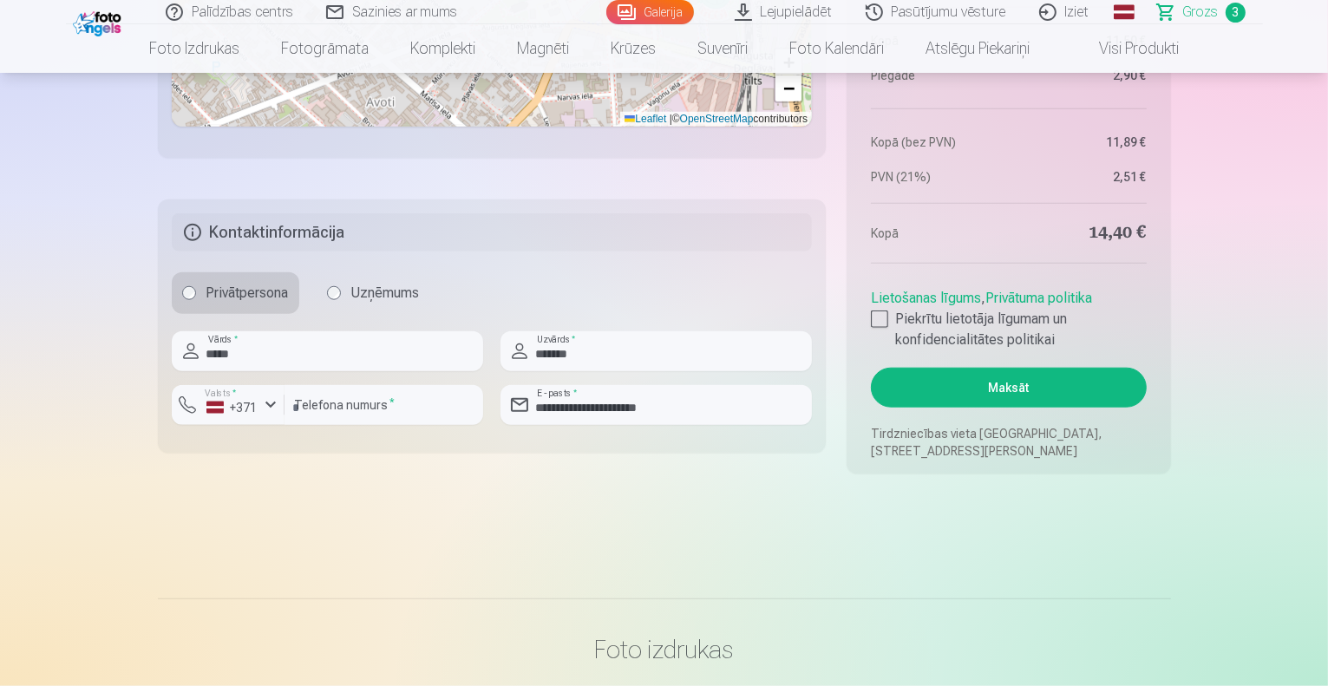 This screenshot has width=1328, height=686. What do you see at coordinates (633, 49) in the screenshot?
I see `a: Krūzes` at bounding box center [633, 49].